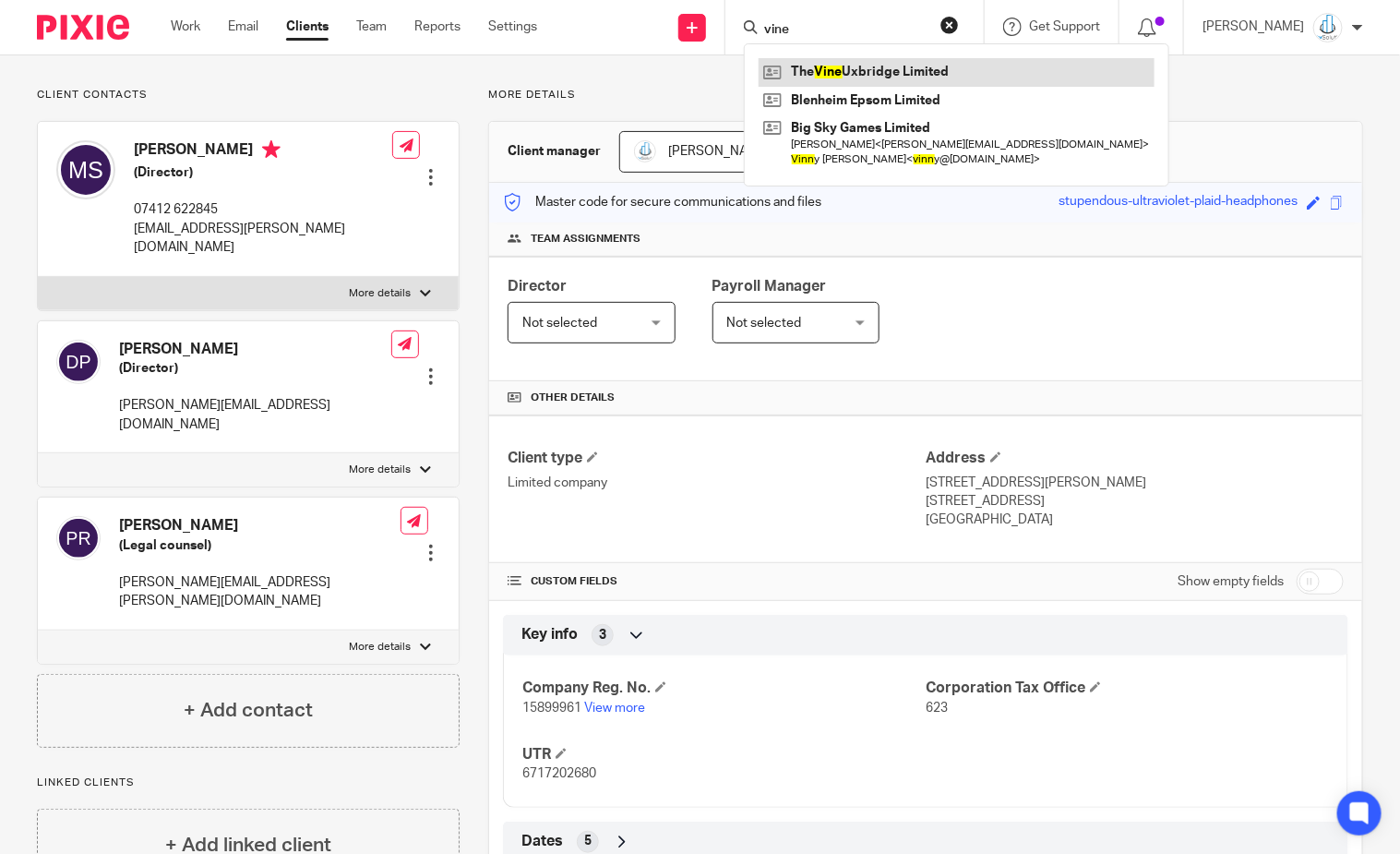 This screenshot has height=854, width=1400. I want to click on p: Limited company, so click(716, 483).